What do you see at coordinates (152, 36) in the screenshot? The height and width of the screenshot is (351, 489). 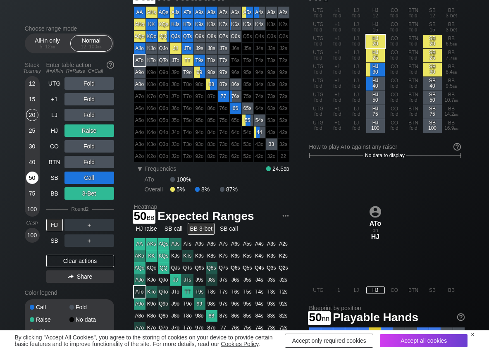 I see `div: KQo` at bounding box center [152, 36].